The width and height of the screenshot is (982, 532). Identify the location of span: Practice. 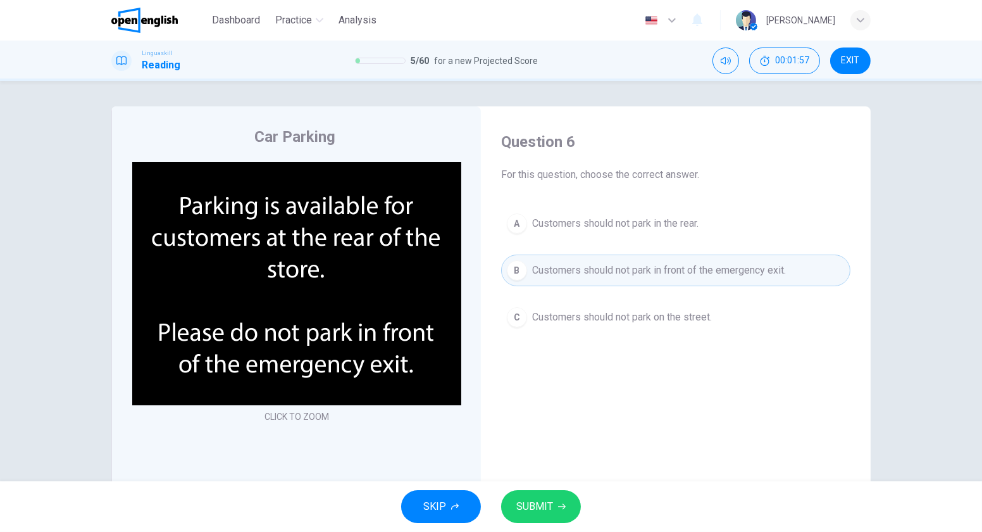
(294, 20).